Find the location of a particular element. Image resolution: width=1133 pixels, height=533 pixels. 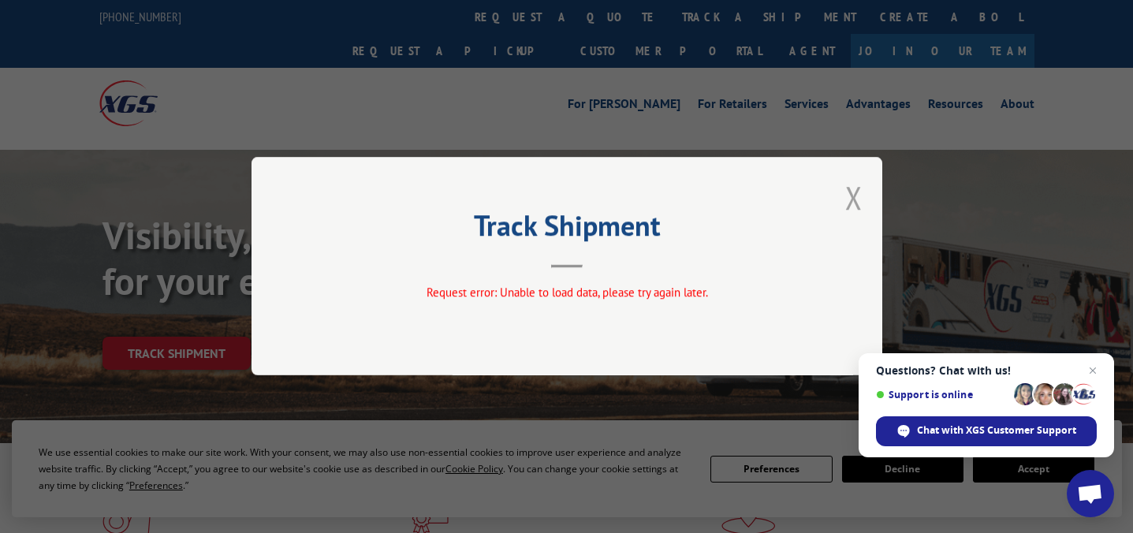

div: Open chat is located at coordinates (1090, 493).